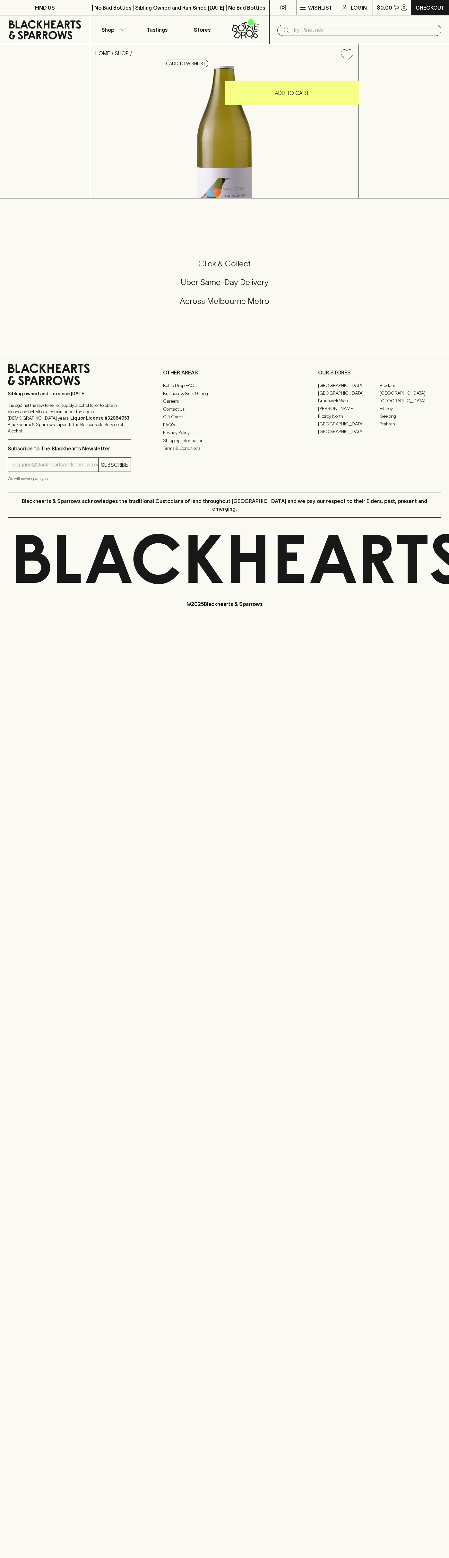 This screenshot has height=1558, width=449. What do you see at coordinates (379, 373) in the screenshot?
I see `p: OUR STORES` at bounding box center [379, 373].